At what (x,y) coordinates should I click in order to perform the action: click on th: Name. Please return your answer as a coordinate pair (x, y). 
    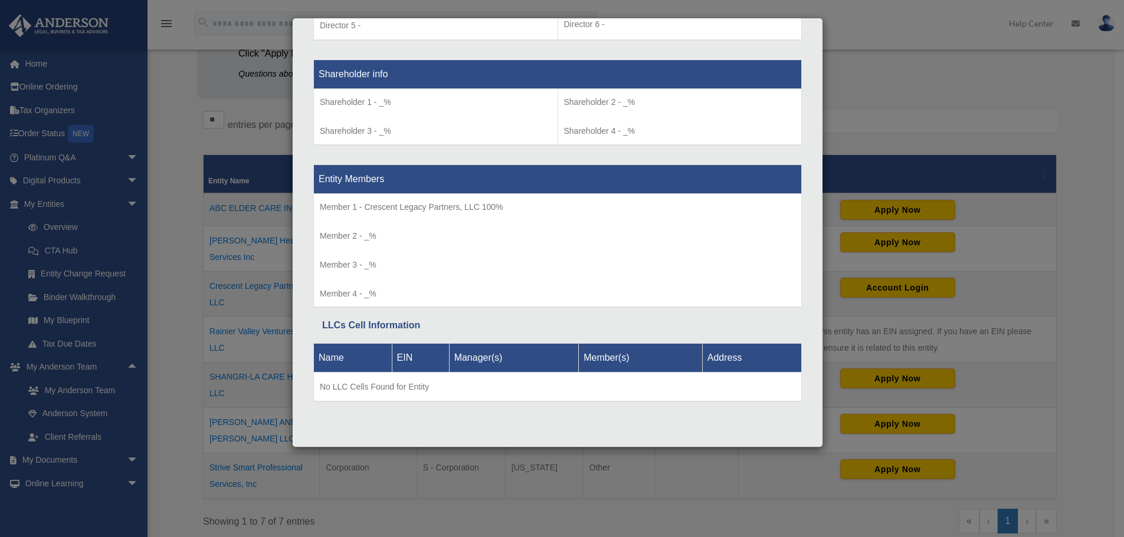
    Looking at the image, I should click on (353, 358).